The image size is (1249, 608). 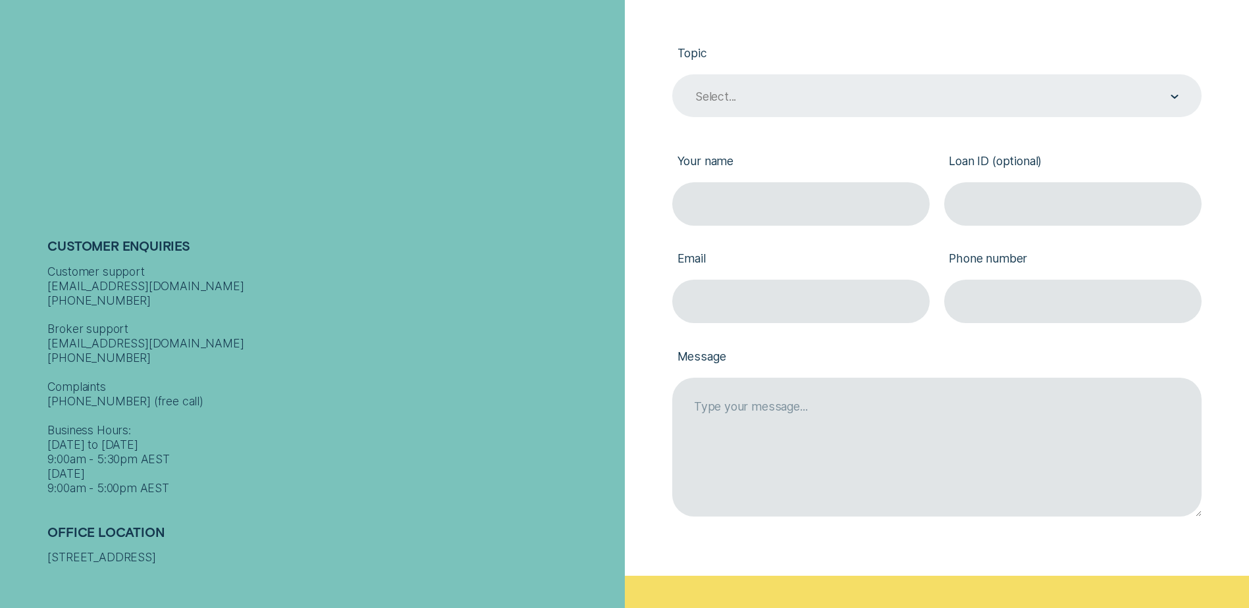 I want to click on h2: Customer Enquiries, so click(x=332, y=251).